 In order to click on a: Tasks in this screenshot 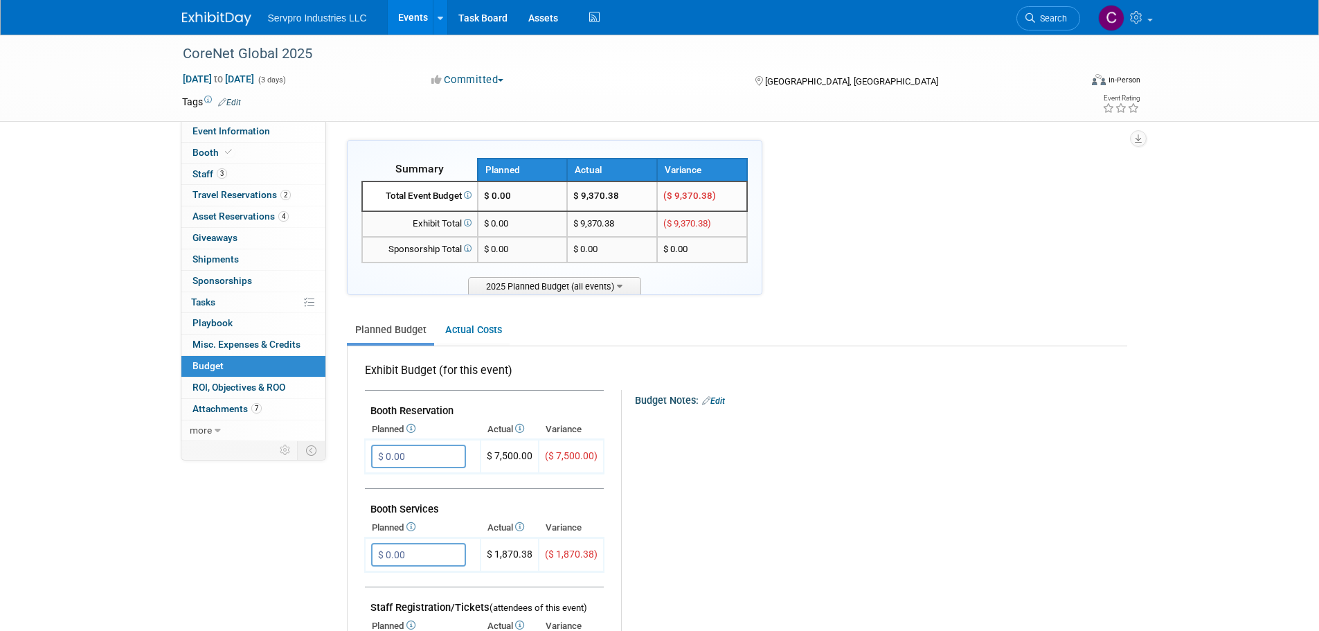, I will do `click(253, 302)`.